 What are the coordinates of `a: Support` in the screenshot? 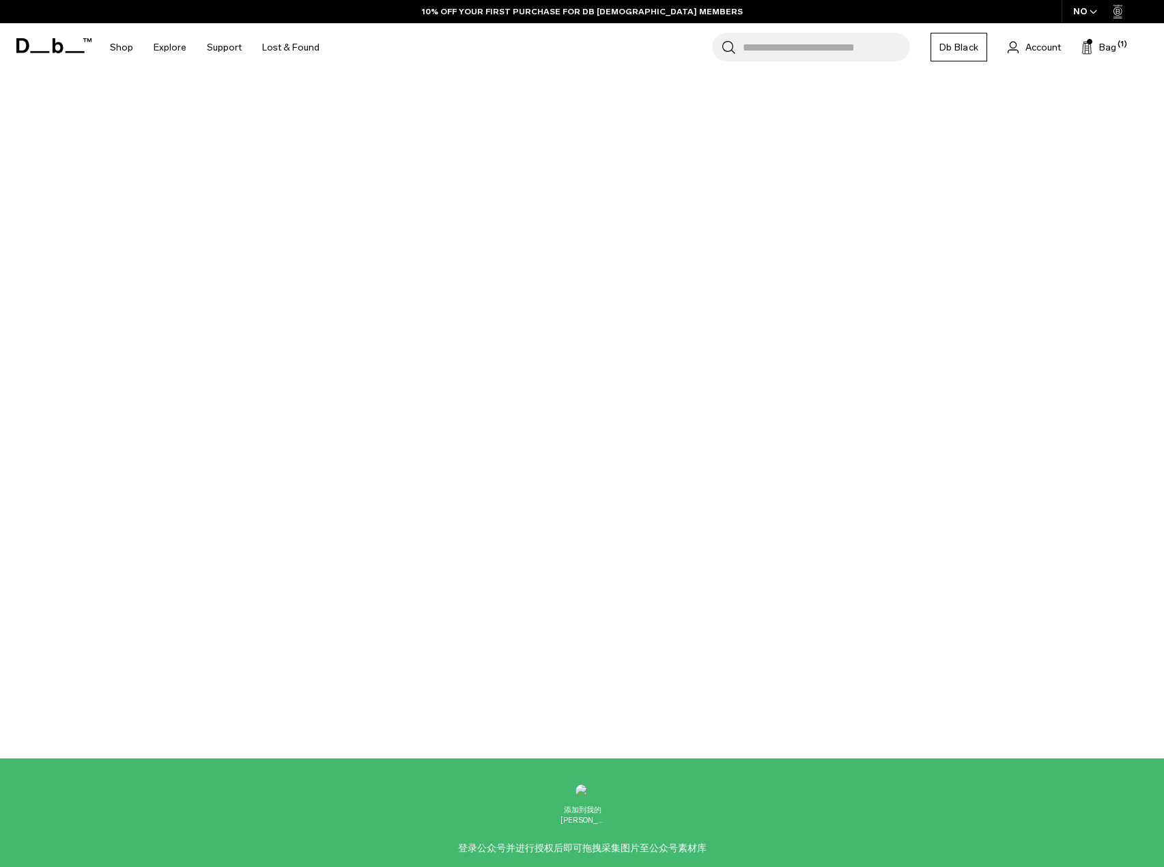 It's located at (224, 47).